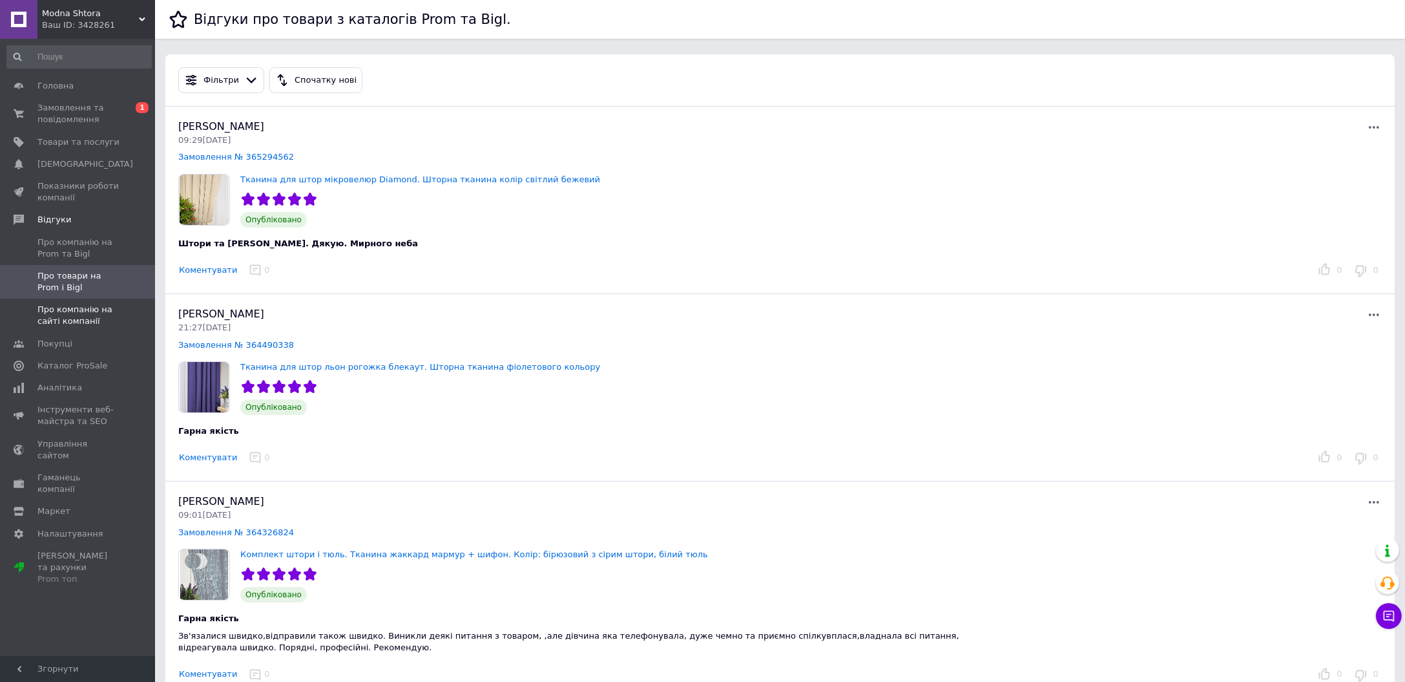  What do you see at coordinates (70, 534) in the screenshot?
I see `span: Налаштування` at bounding box center [70, 534].